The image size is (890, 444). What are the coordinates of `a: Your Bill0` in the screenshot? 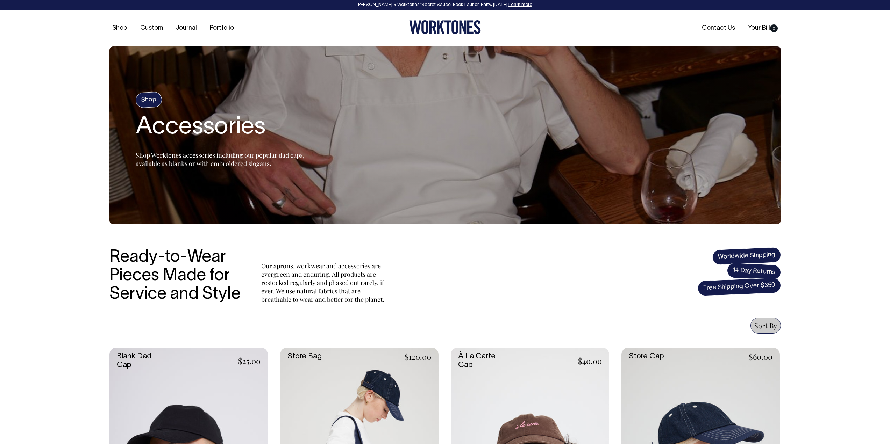 It's located at (763, 28).